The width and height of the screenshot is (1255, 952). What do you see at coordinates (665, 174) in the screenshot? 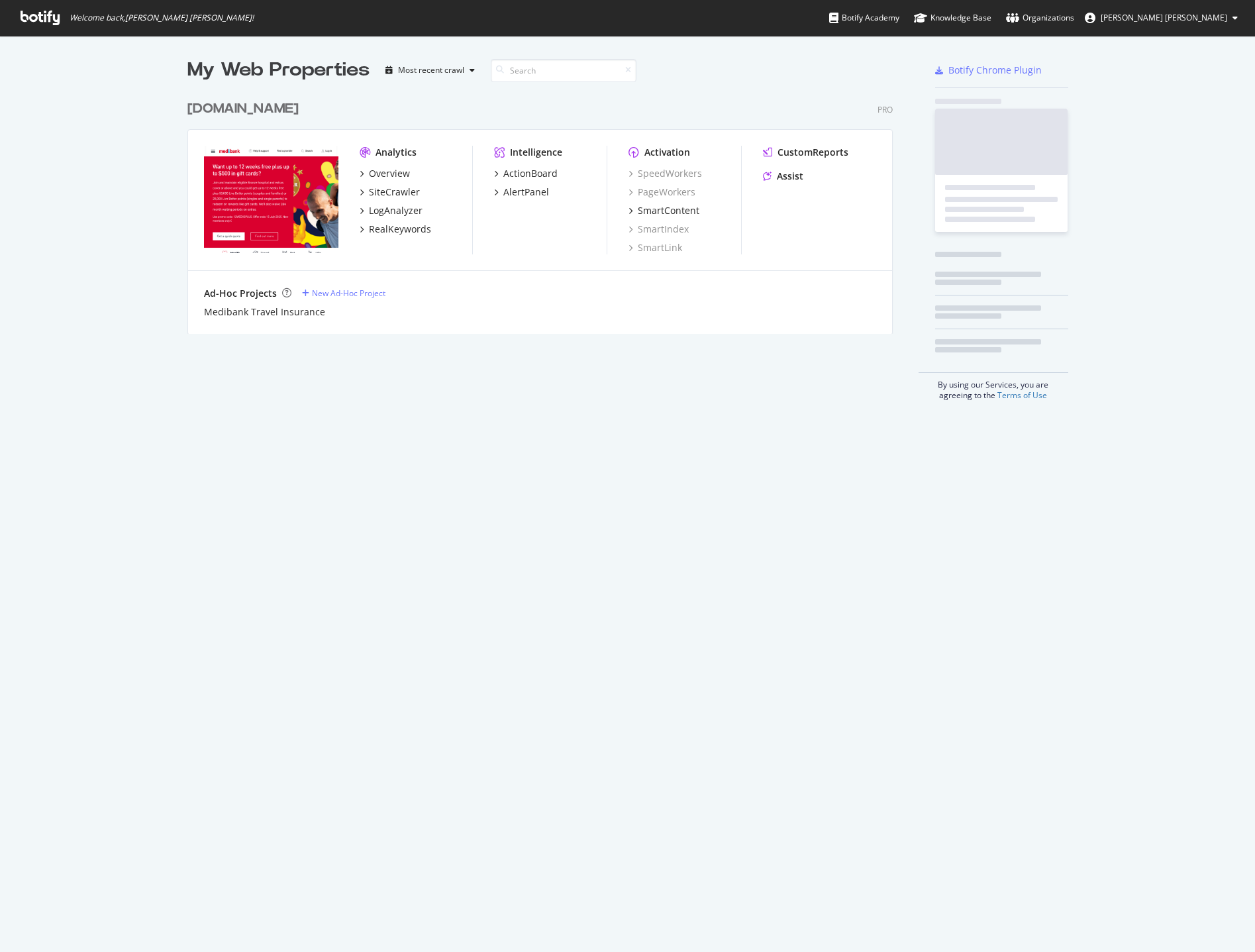
I see `div: SpeedWorkers` at bounding box center [665, 174].